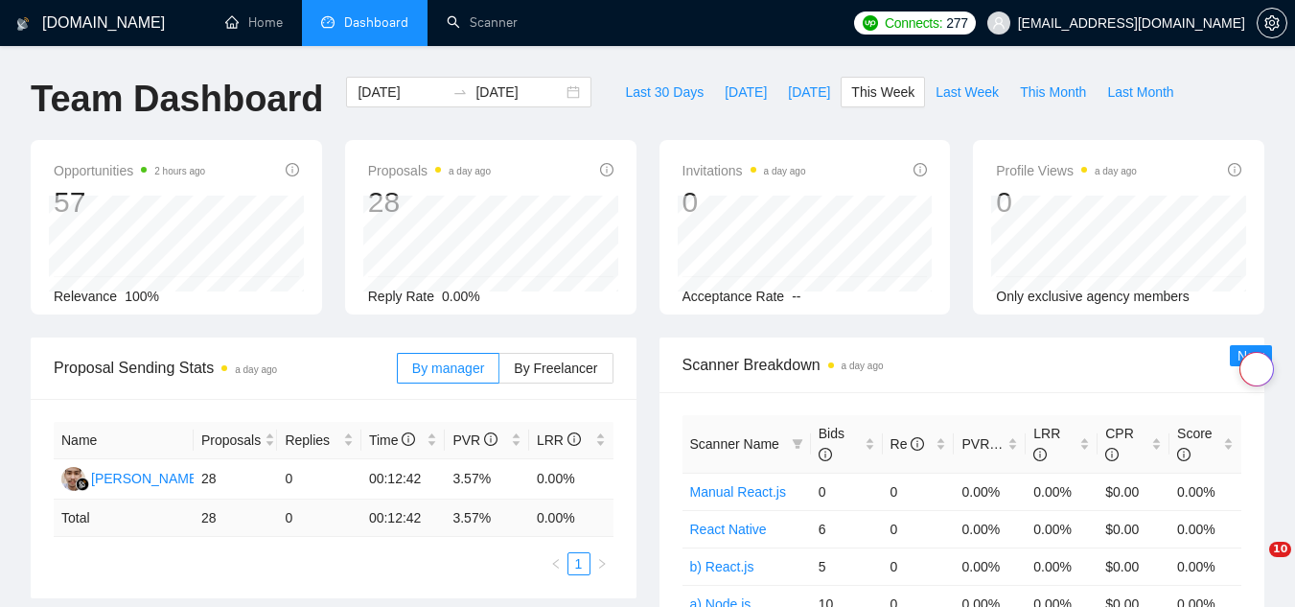 This screenshot has width=1295, height=607. Describe the element at coordinates (129, 202) in the screenshot. I see `div: 57` at that location.